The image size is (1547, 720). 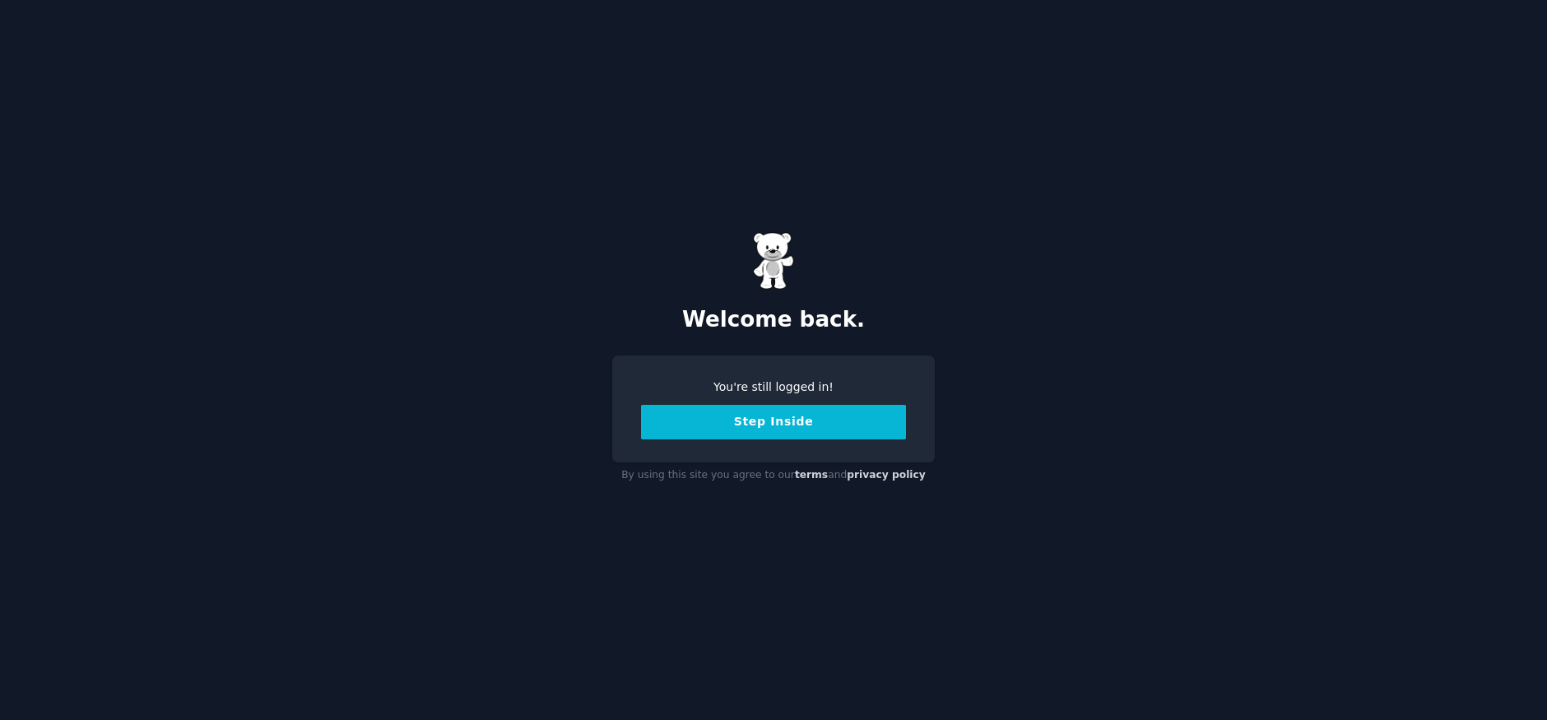 What do you see at coordinates (773, 421) in the screenshot?
I see `a: Step Inside` at bounding box center [773, 421].